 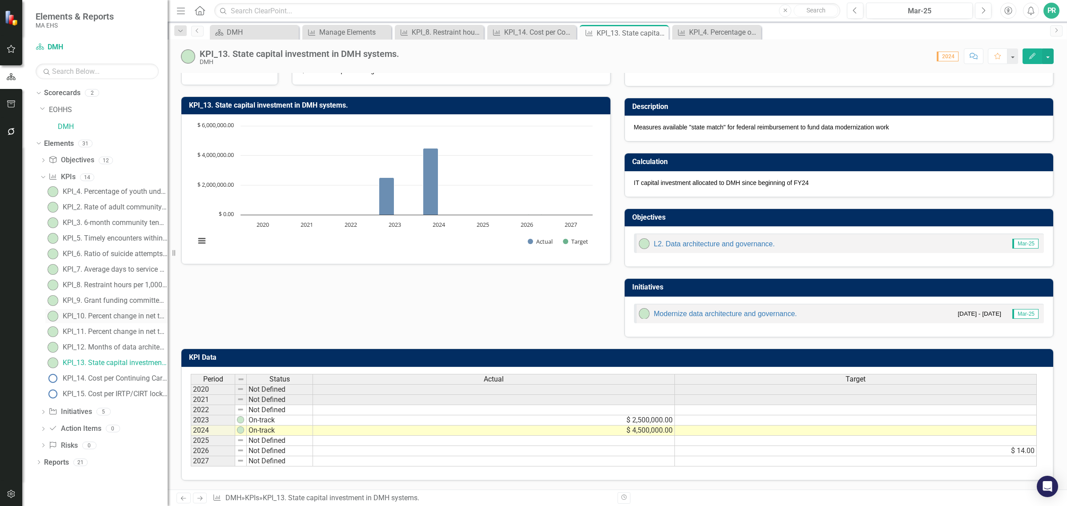 What do you see at coordinates (106, 223) in the screenshot?
I see `a: KPI_3. 6-month community tenure for ACCS clients.` at bounding box center [106, 223].